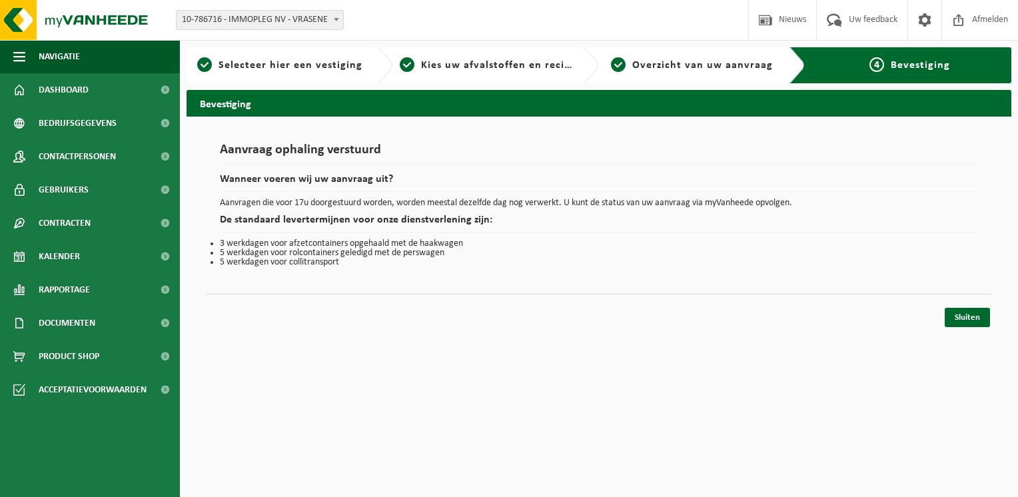 The width and height of the screenshot is (1018, 497). Describe the element at coordinates (59, 57) in the screenshot. I see `span: Navigatie` at that location.